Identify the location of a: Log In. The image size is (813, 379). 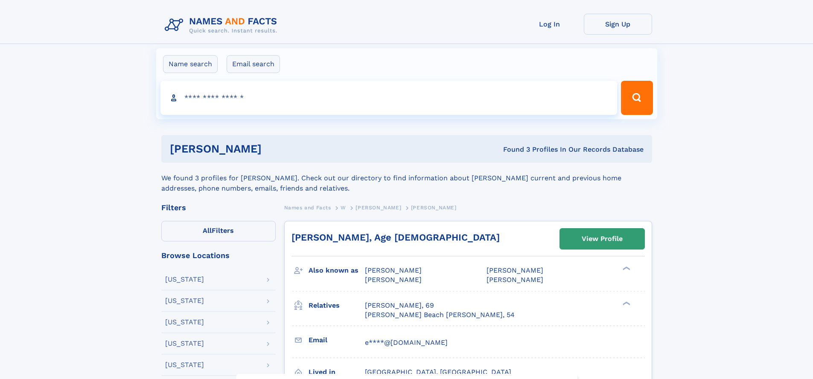
(550, 24).